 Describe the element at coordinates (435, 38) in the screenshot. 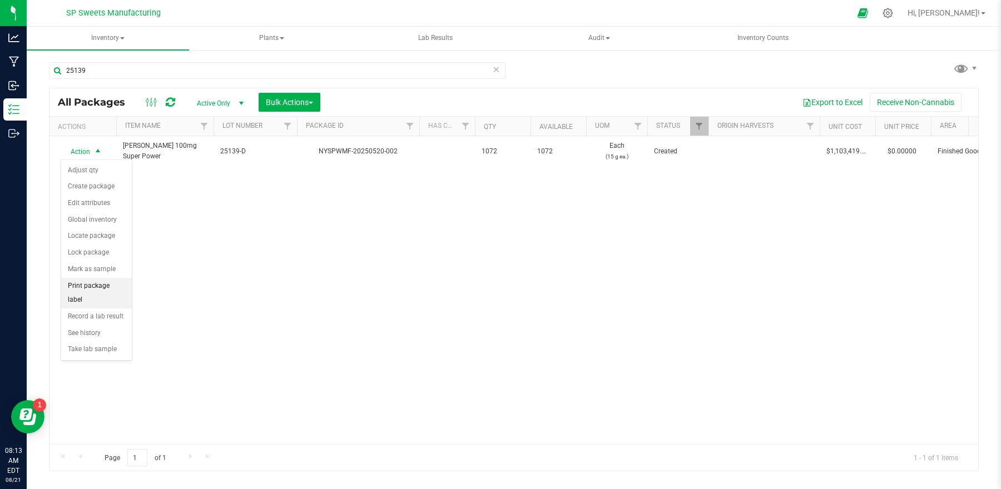

I see `a: Lab Results` at that location.